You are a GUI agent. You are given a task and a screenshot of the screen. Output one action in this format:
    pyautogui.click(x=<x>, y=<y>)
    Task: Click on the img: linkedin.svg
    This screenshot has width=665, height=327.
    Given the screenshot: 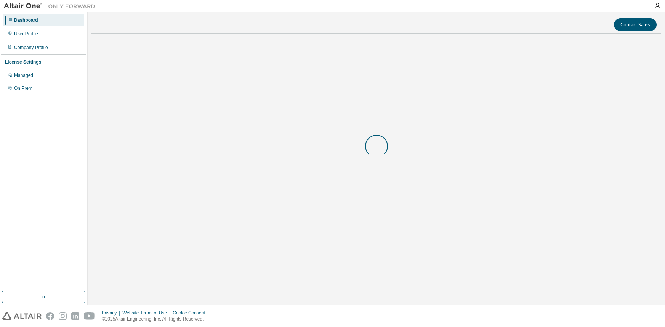 What is the action you would take?
    pyautogui.click(x=75, y=316)
    